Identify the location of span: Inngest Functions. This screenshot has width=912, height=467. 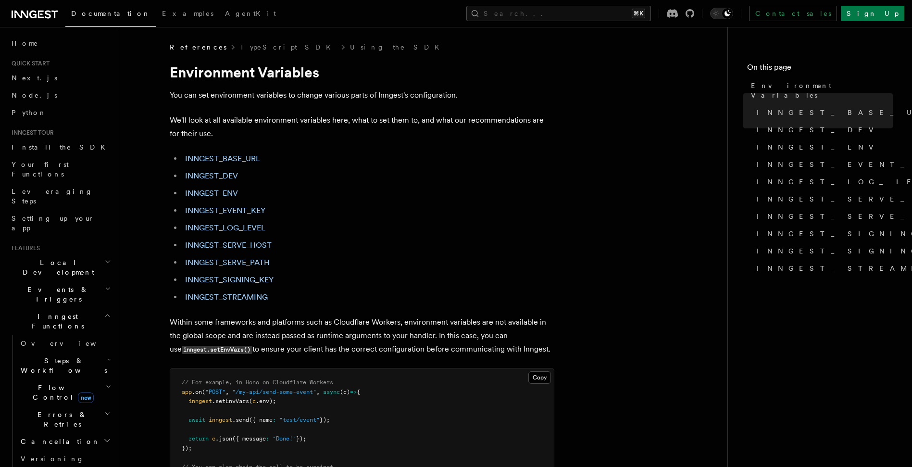
(56, 321).